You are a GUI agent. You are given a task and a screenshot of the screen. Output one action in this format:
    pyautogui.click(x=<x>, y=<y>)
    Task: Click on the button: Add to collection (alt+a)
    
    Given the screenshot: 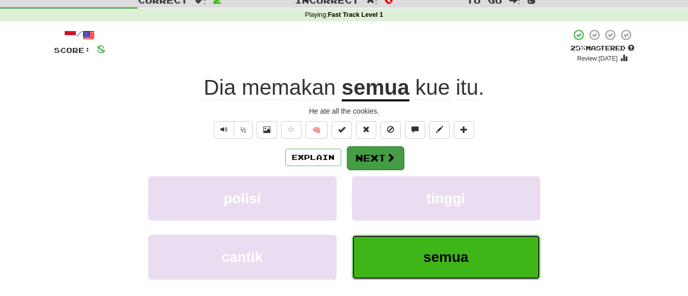 What is the action you would take?
    pyautogui.click(x=464, y=130)
    